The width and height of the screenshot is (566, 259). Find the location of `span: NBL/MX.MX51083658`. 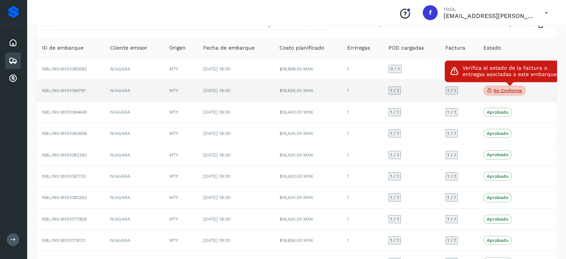

span: NBL/MX.MX51083658 is located at coordinates (64, 133).